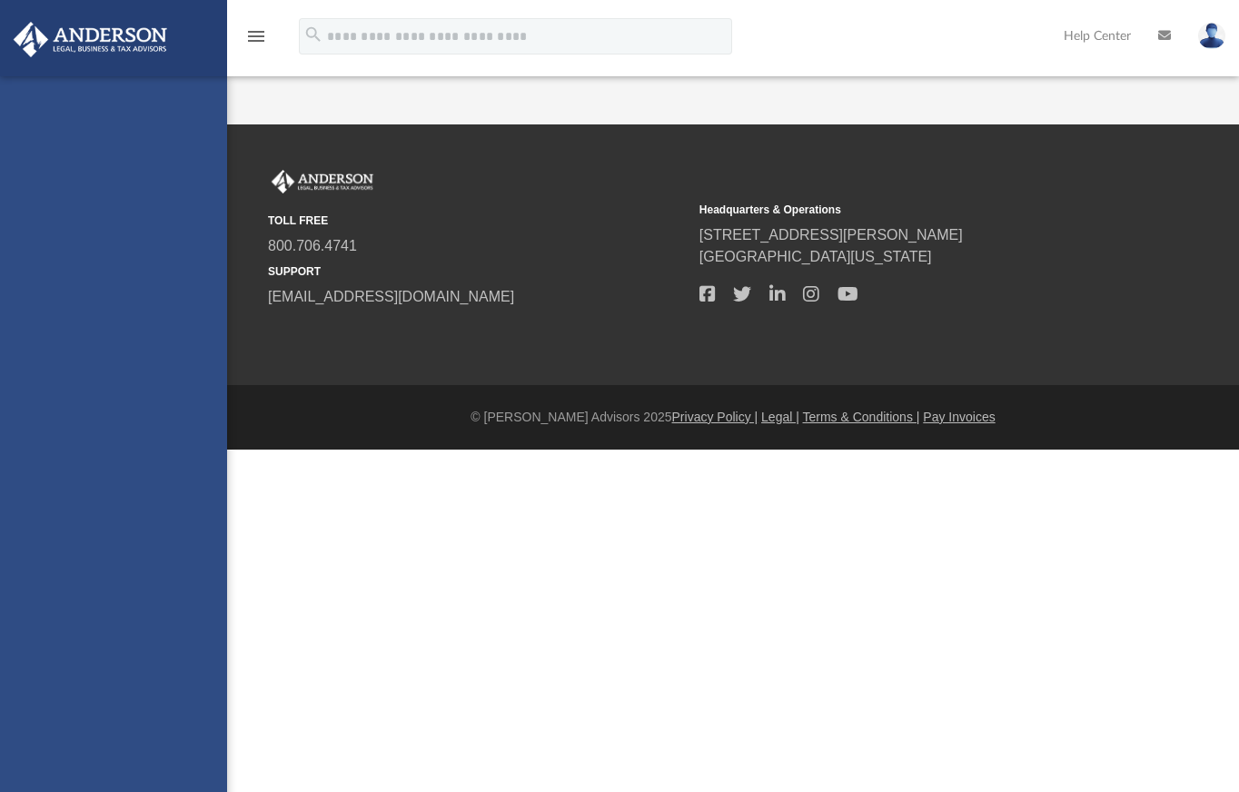 This screenshot has width=1239, height=792. What do you see at coordinates (256, 36) in the screenshot?
I see `i: menu` at bounding box center [256, 36].